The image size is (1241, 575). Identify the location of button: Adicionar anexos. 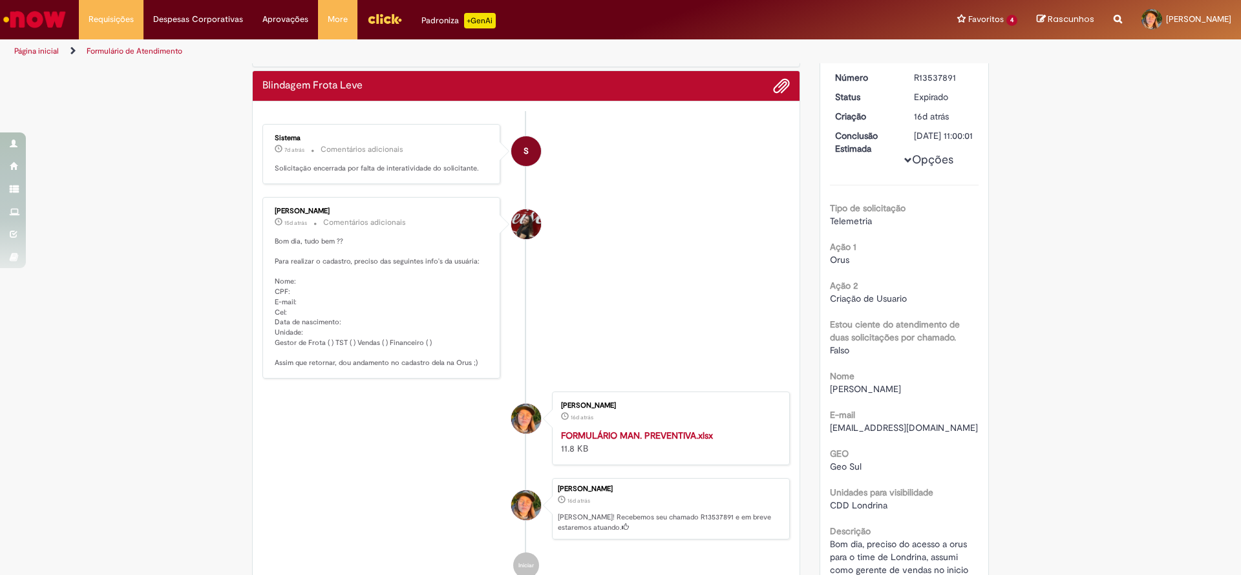
(782, 86).